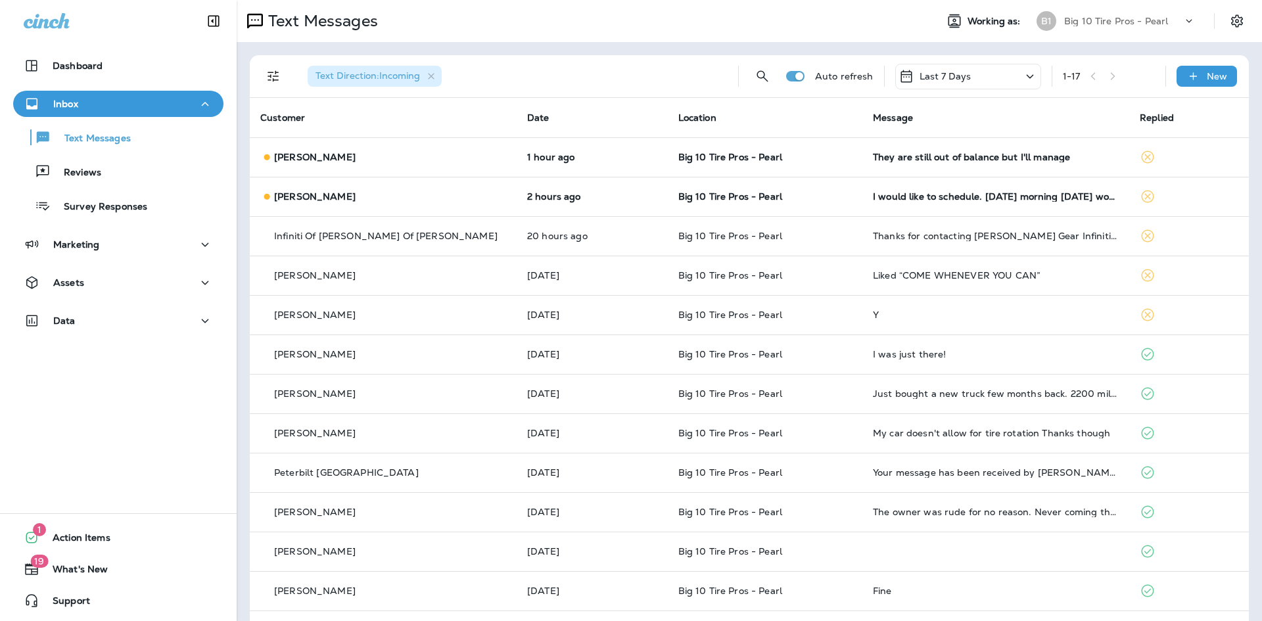 This screenshot has height=621, width=1262. What do you see at coordinates (64, 321) in the screenshot?
I see `p: Data` at bounding box center [64, 321].